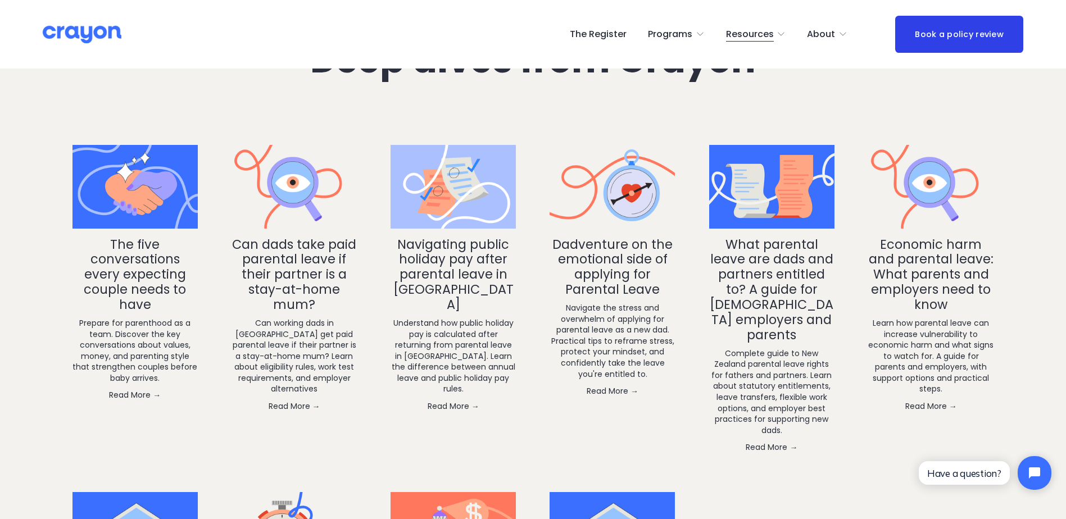 The height and width of the screenshot is (519, 1066). What do you see at coordinates (598, 34) in the screenshot?
I see `a: The Register` at bounding box center [598, 34].